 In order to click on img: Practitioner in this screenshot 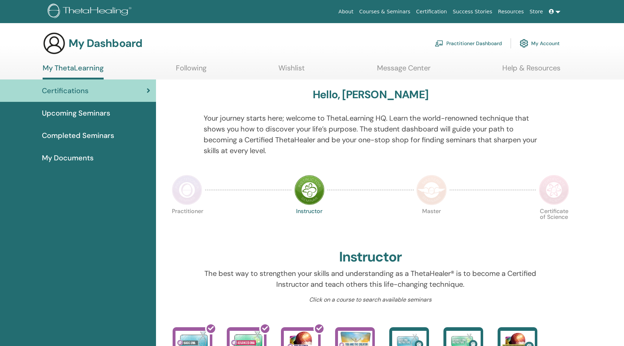, I will do `click(187, 190)`.